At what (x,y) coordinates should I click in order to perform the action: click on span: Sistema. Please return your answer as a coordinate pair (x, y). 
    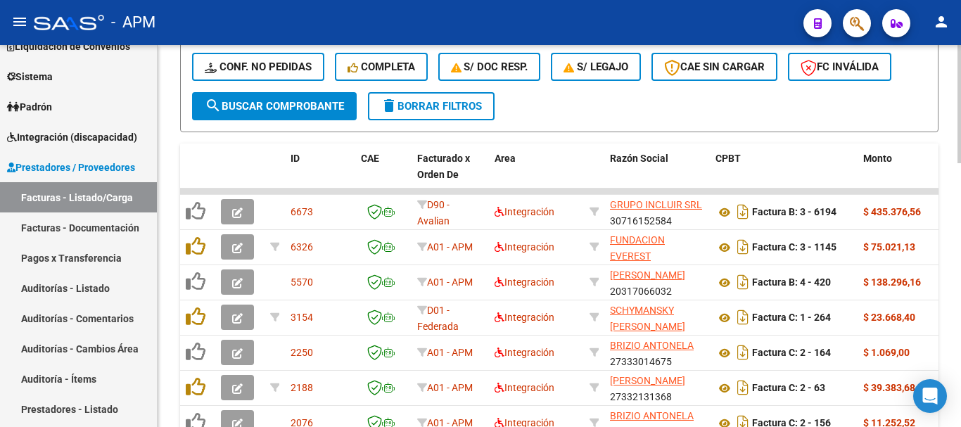
    Looking at the image, I should click on (30, 77).